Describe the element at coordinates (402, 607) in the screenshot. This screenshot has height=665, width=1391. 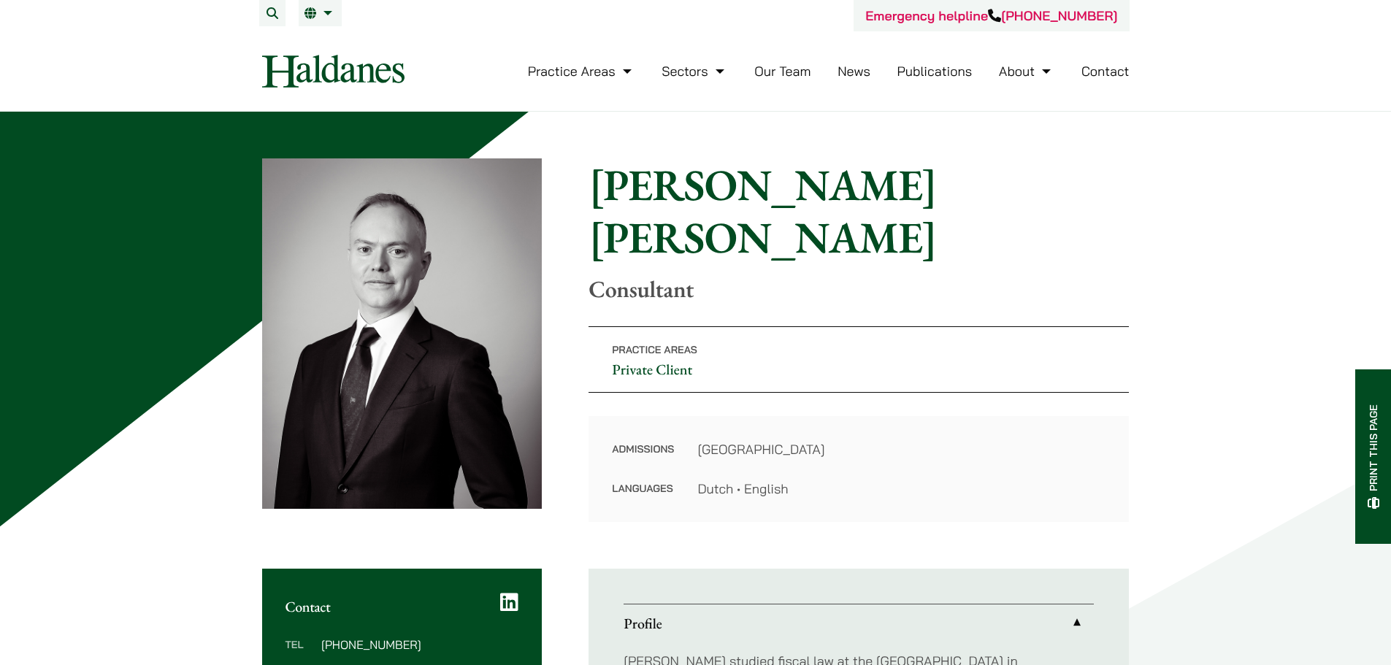
I see `h2: Contact` at that location.